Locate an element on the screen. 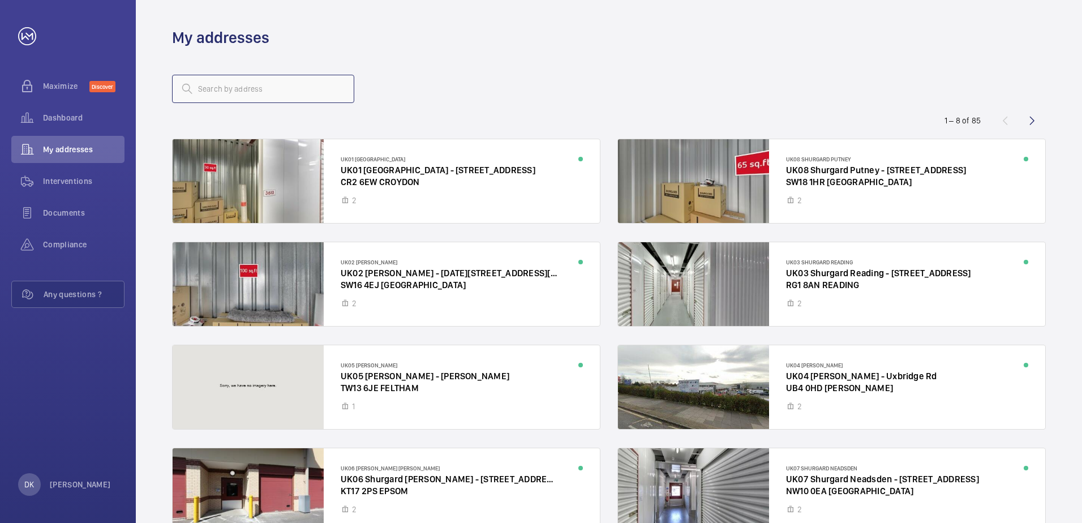 Image resolution: width=1082 pixels, height=523 pixels. span: Discover is located at coordinates (102, 87).